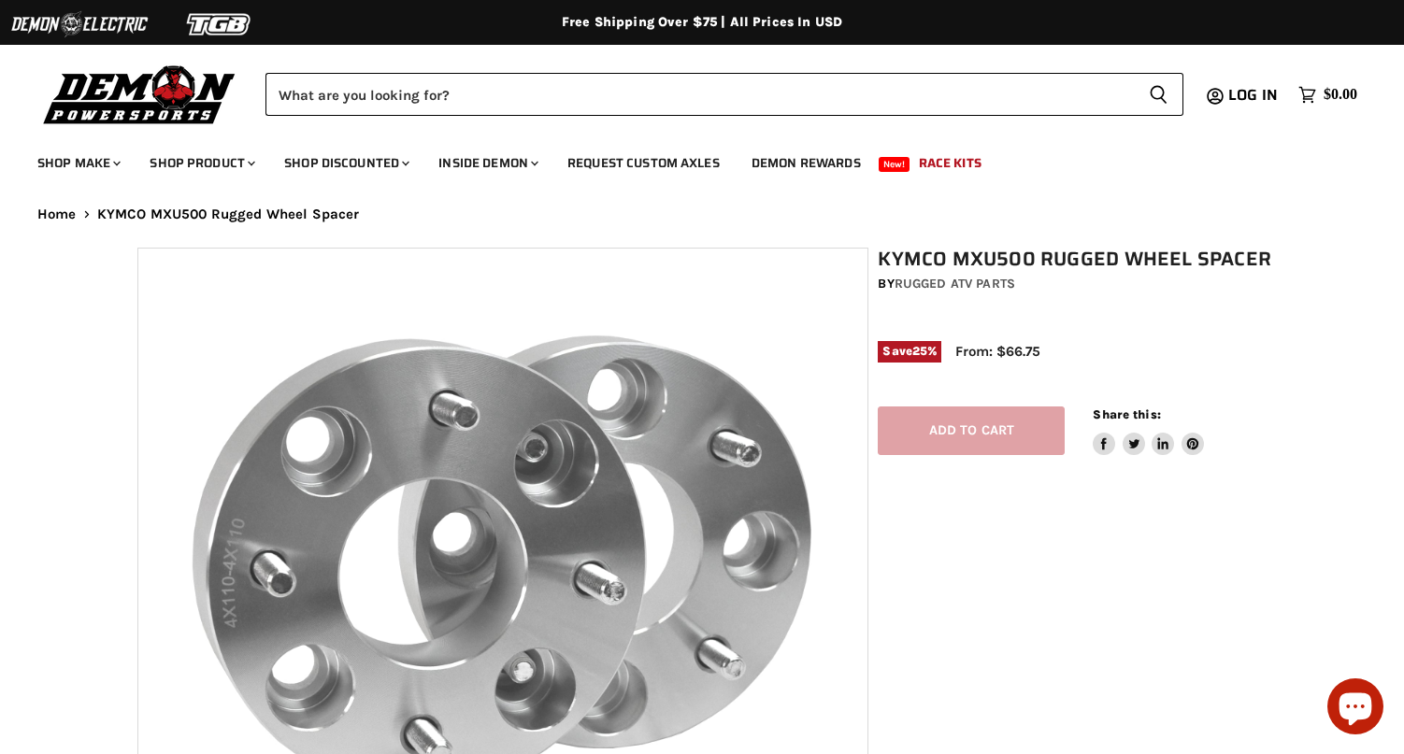  I want to click on span: New!, so click(894, 164).